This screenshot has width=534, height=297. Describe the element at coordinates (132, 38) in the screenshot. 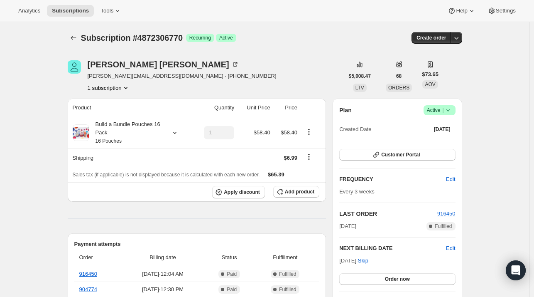

I see `span: Subscription #4872306770` at that location.